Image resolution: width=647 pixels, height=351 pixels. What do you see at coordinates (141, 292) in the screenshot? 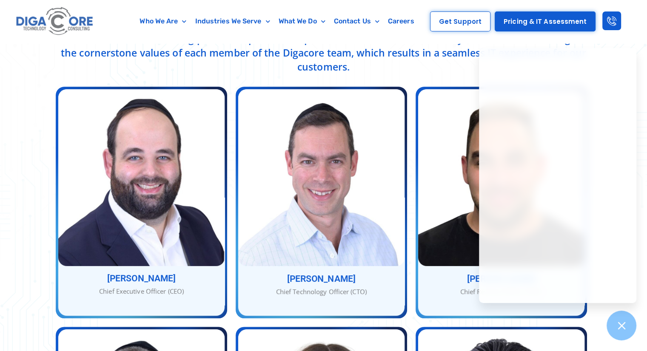
I see `div: Chief Executive Officer (CEO)` at bounding box center [141, 292].